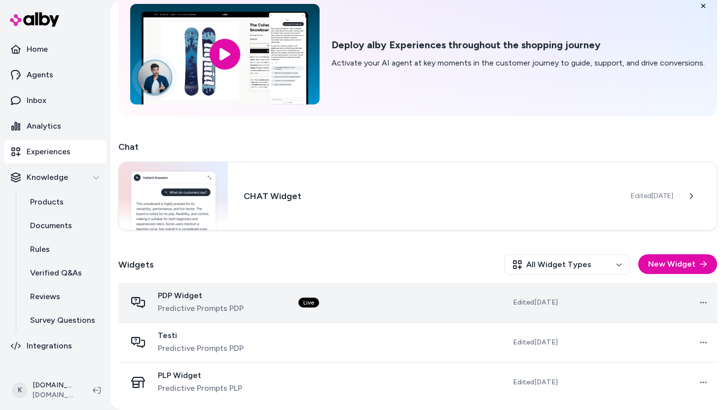 Image resolution: width=725 pixels, height=410 pixels. Describe the element at coordinates (35, 19) in the screenshot. I see `img: alby Logo` at that location.